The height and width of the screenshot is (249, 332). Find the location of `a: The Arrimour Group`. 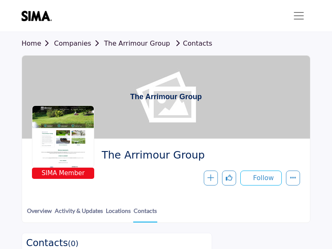

a: The Arrimour Group is located at coordinates (137, 43).